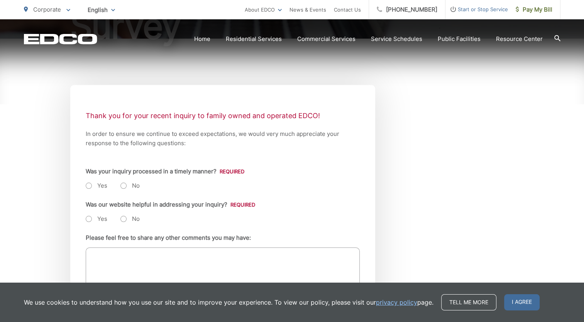  I want to click on a: Commercial Services, so click(326, 39).